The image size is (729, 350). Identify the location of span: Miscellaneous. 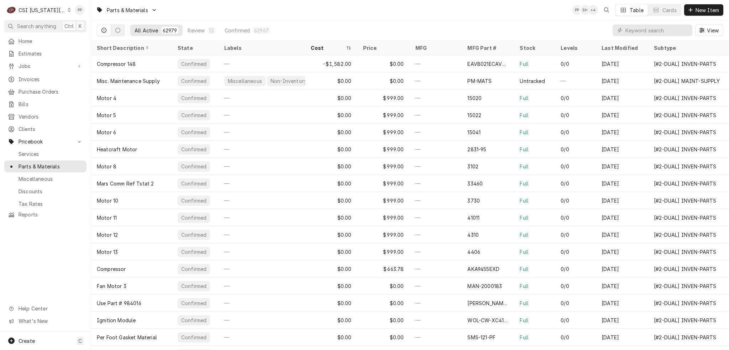
(51, 179).